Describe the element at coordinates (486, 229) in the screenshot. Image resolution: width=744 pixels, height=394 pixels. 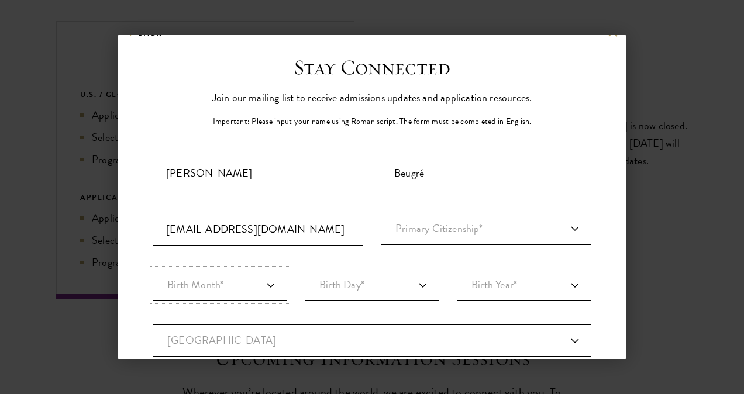
I see `div: Primary Citizenship*` at that location.